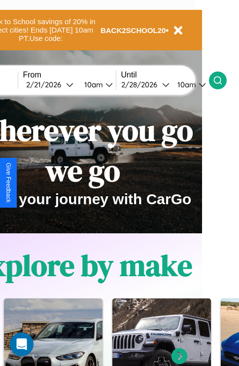 This screenshot has width=239, height=366. I want to click on label: Until, so click(165, 75).